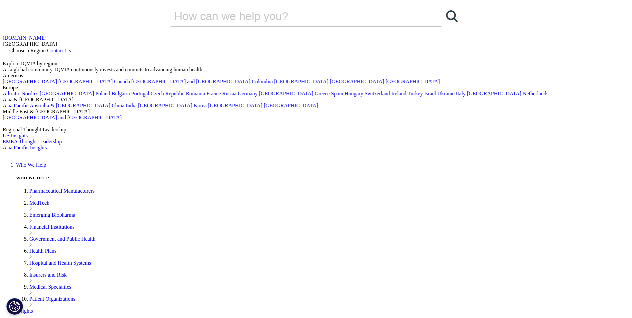 The height and width of the screenshot is (318, 632). I want to click on a: Nordics, so click(30, 93).